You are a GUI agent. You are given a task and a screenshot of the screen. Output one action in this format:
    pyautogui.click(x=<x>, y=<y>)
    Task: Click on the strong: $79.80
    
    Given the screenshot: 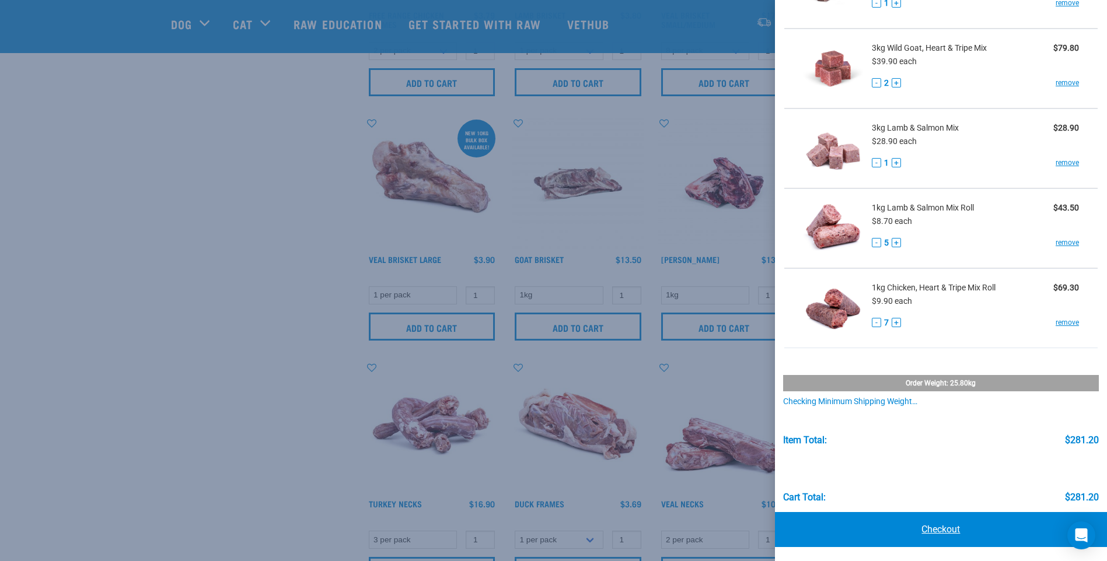 What is the action you would take?
    pyautogui.click(x=1066, y=48)
    